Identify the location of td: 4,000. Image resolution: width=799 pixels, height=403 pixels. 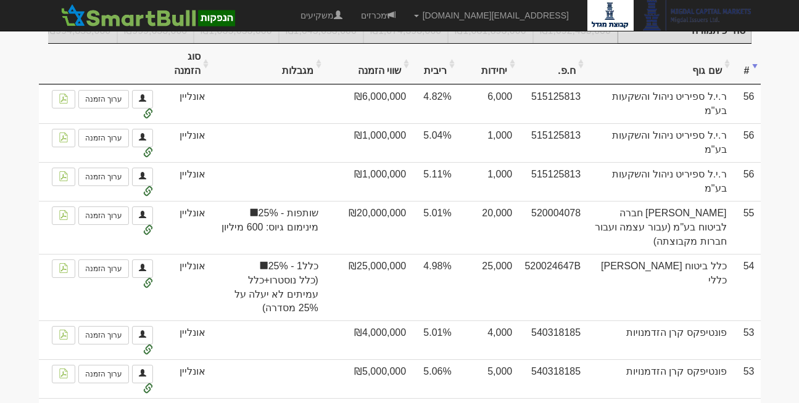
(488, 340).